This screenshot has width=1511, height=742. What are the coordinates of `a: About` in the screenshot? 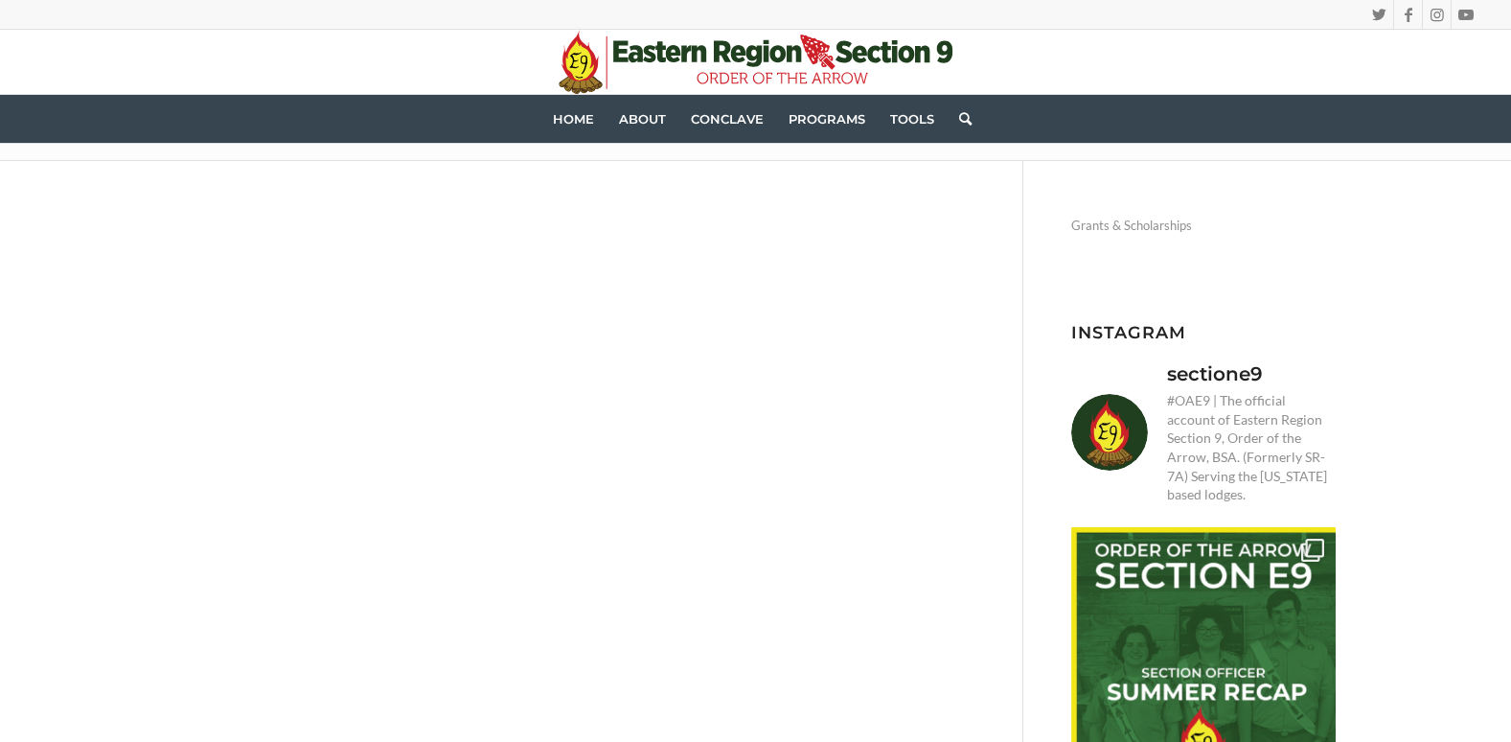 It's located at (642, 119).